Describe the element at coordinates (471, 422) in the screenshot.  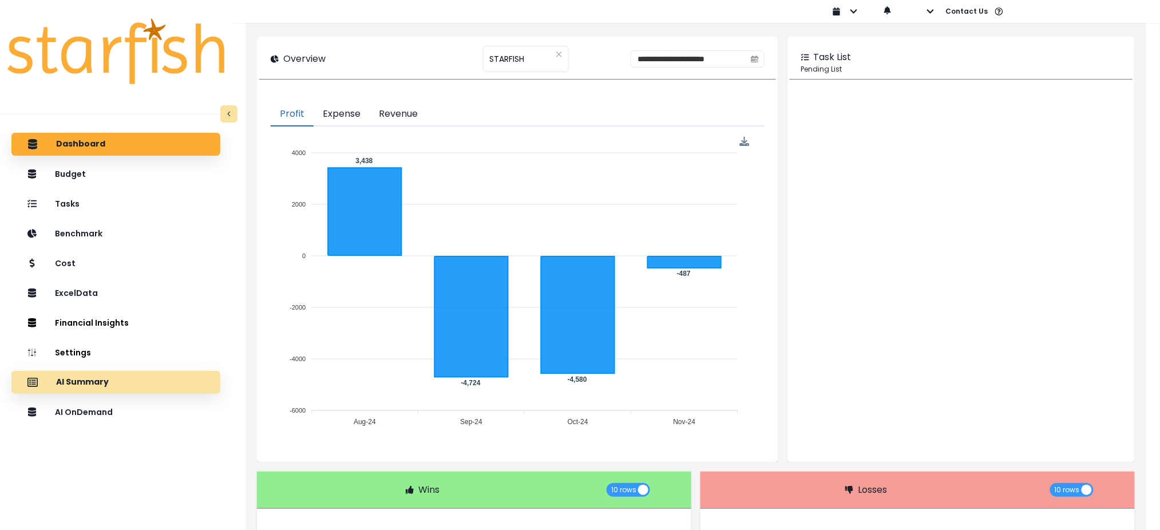
I see `tspan: Sep-24` at that location.